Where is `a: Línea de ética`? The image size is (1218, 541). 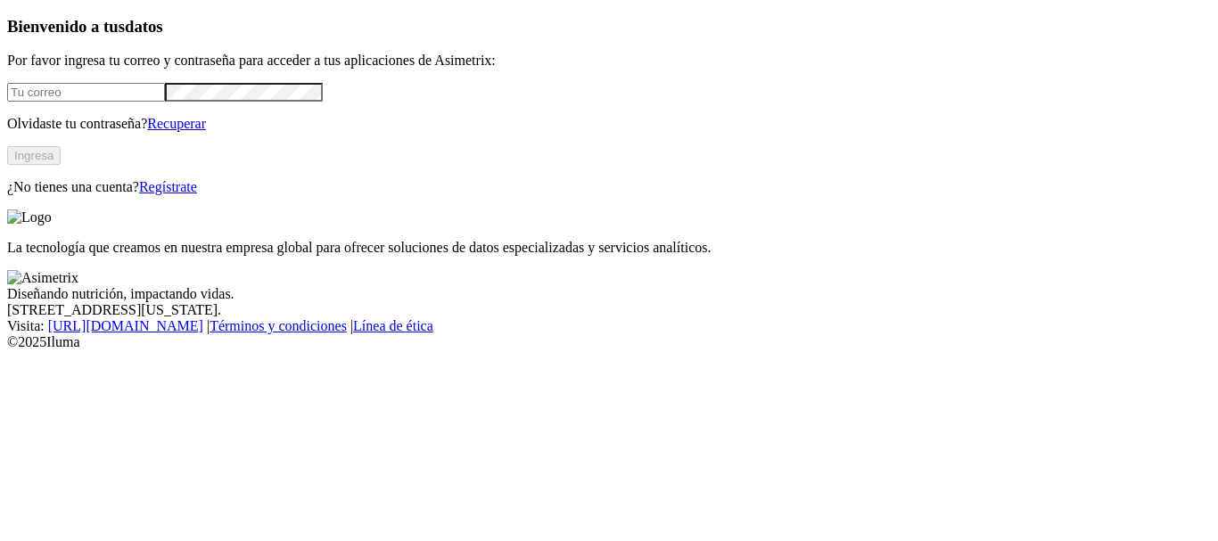
a: Línea de ética is located at coordinates (393, 325).